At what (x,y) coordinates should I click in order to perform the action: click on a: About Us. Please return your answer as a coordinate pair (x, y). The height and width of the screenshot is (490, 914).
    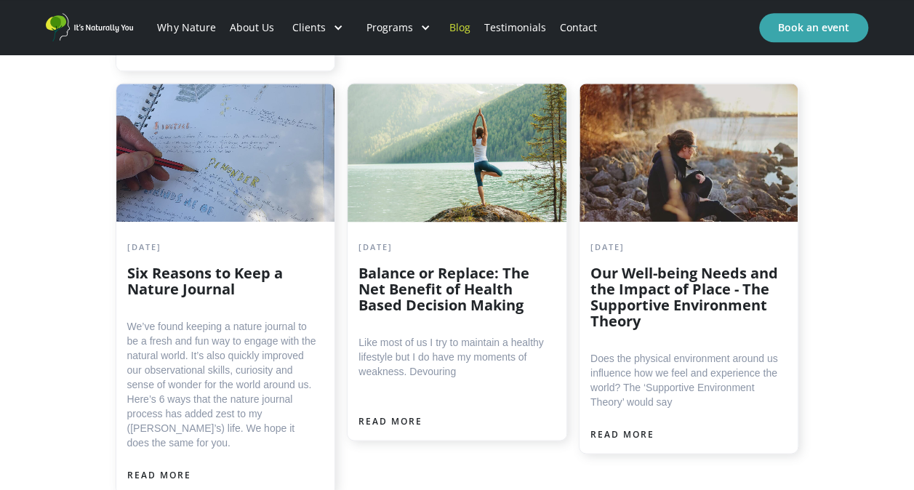
    Looking at the image, I should click on (252, 28).